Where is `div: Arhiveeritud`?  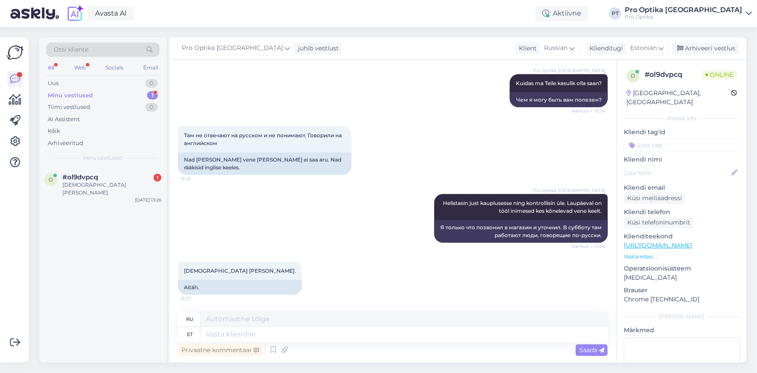 div: Arhiveeritud is located at coordinates (65, 143).